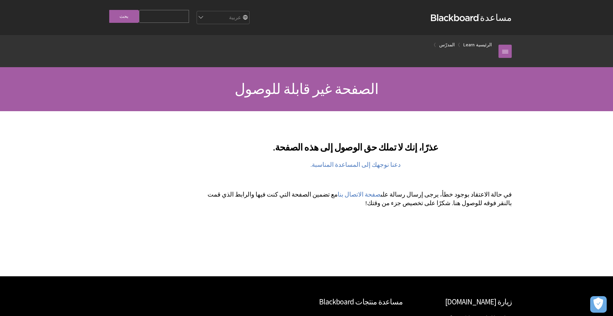 The width and height of the screenshot is (613, 316). What do you see at coordinates (456, 18) in the screenshot?
I see `strong: Blackboard` at bounding box center [456, 18].